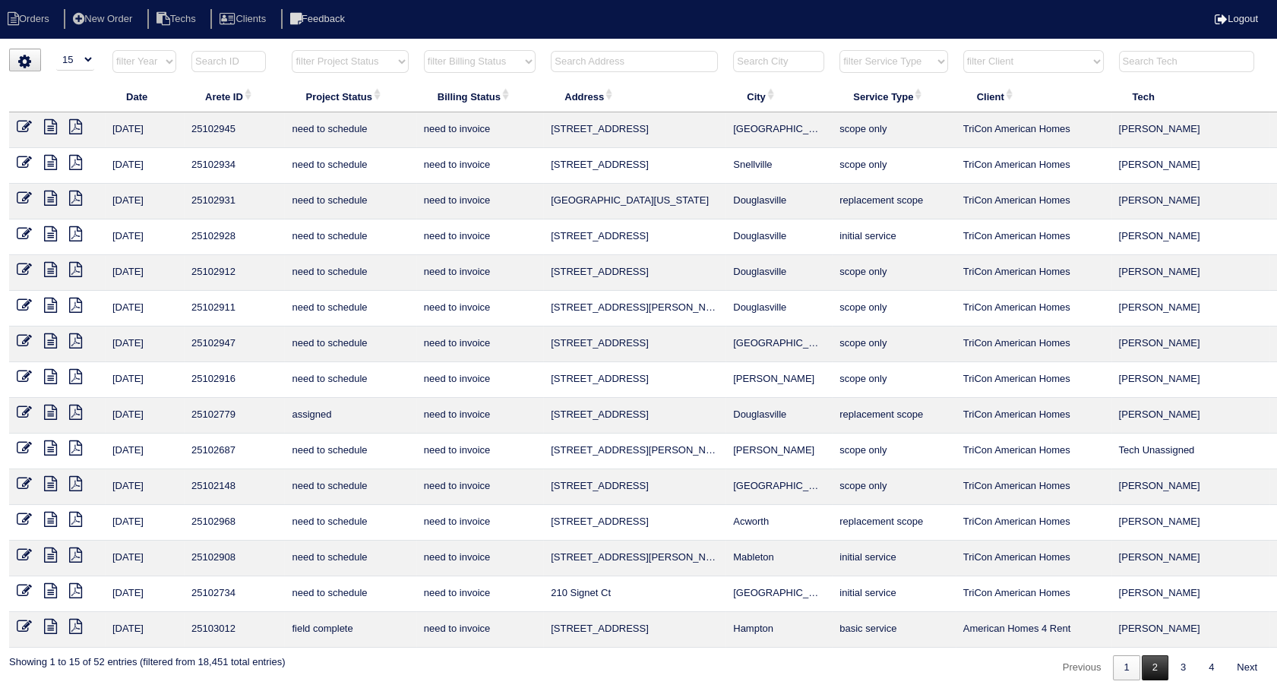 This screenshot has height=691, width=1277. Describe the element at coordinates (234, 166) in the screenshot. I see `td: 25102934` at that location.